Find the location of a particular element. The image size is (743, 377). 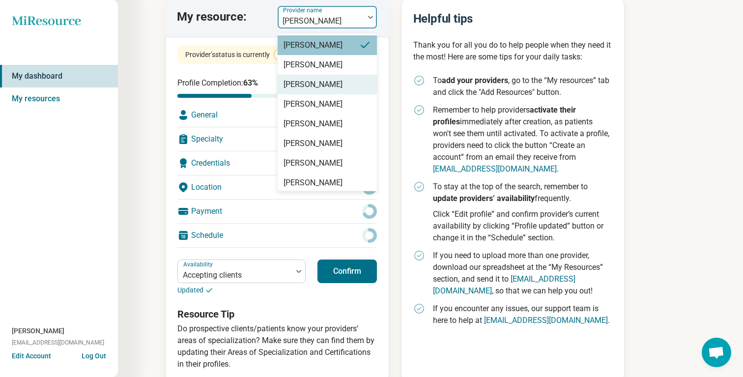

label: Provider name is located at coordinates (303, 10).